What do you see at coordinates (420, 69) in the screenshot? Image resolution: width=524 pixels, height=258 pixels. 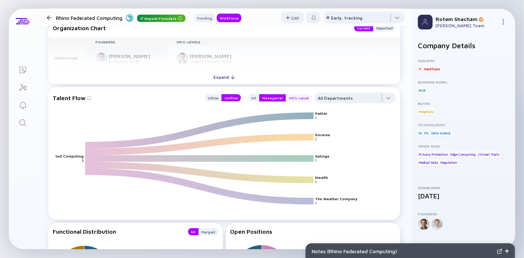 I see `div: IT` at bounding box center [420, 69].